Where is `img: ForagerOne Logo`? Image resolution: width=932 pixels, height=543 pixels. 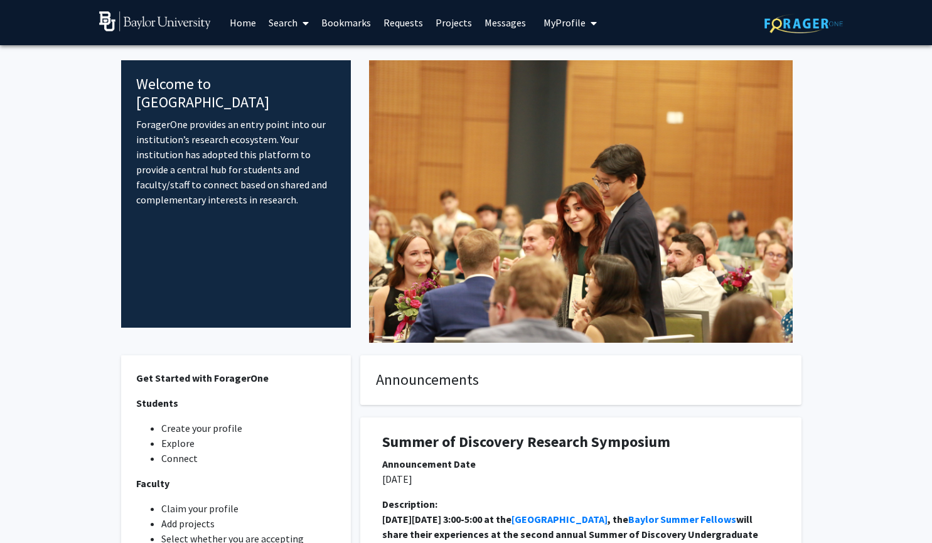
img: ForagerOne Logo is located at coordinates (803, 23).